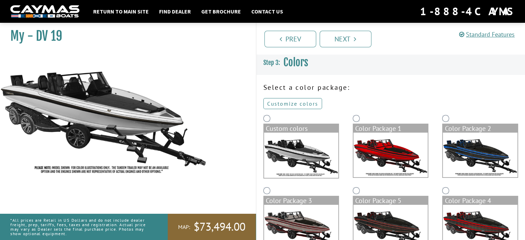 This screenshot has height=240, width=525. I want to click on img: white-logo-c9c8dbefe5ff5ceceb0f0178aa75bf4bb51f6bca0971e226c86eb53dfe498488.png, so click(45, 11).